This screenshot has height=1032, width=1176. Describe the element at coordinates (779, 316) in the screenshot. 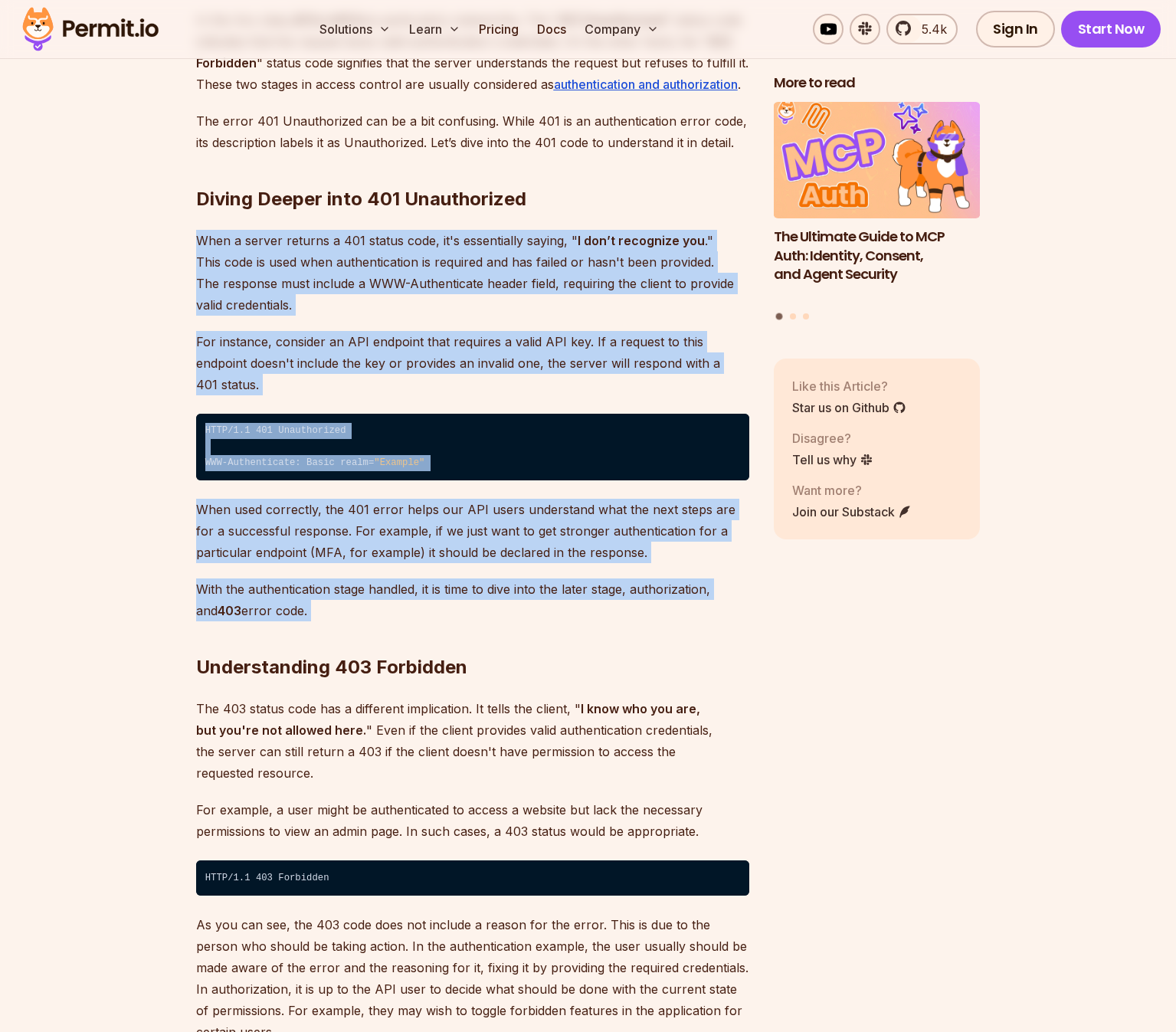

I see `button: Go to slide 1` at that location.